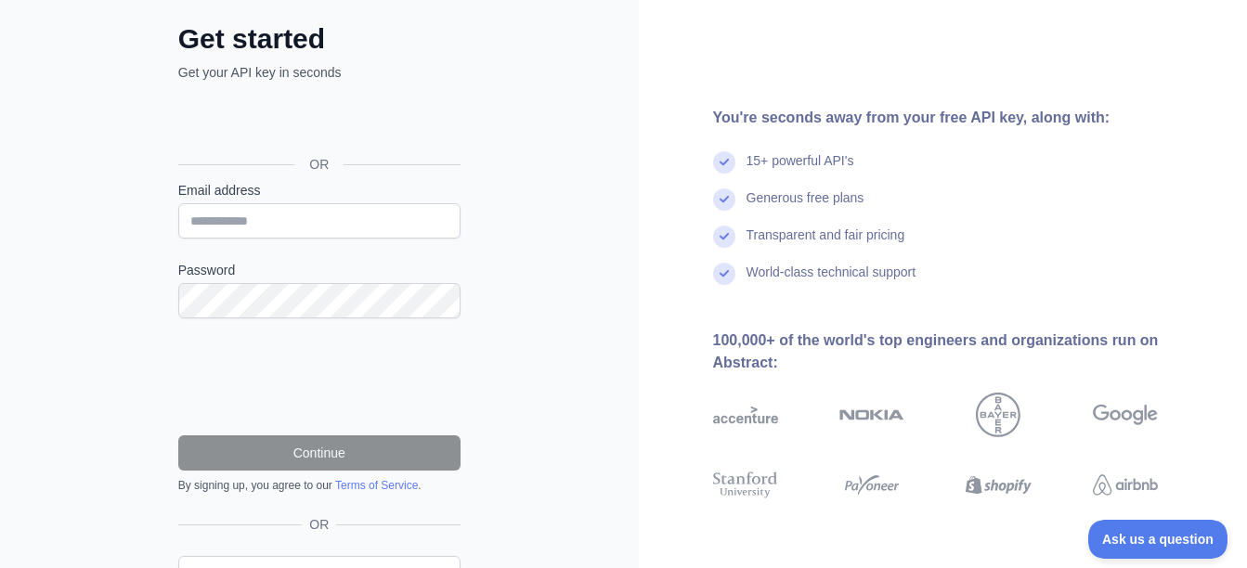 This screenshot has width=1247, height=568. I want to click on div: 15+ powerful API's, so click(801, 170).